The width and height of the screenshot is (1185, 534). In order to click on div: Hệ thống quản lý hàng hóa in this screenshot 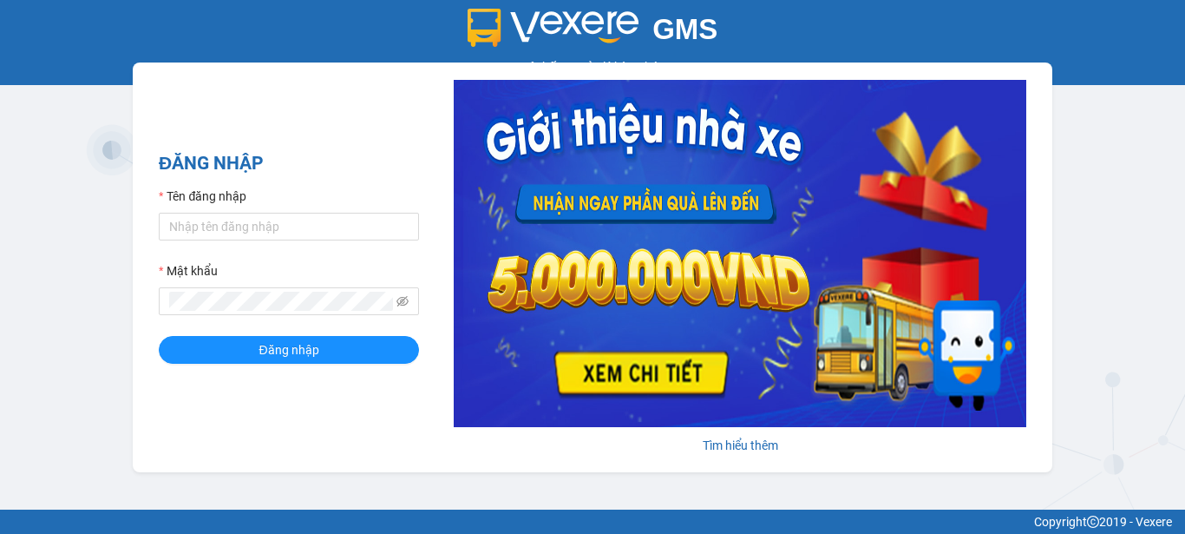, I will do `click(593, 67)`.